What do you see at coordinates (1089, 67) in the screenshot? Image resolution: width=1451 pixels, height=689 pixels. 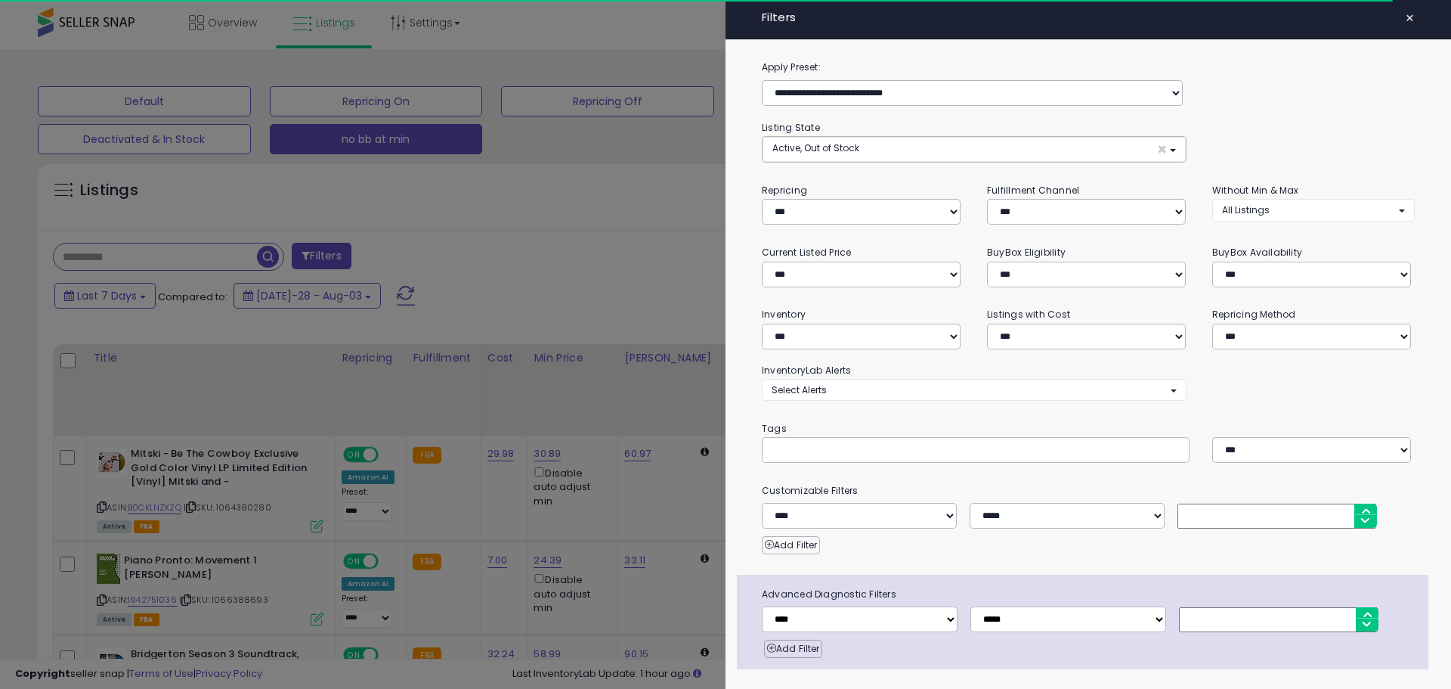 I see `label: Apply Preset:` at bounding box center [1089, 67].